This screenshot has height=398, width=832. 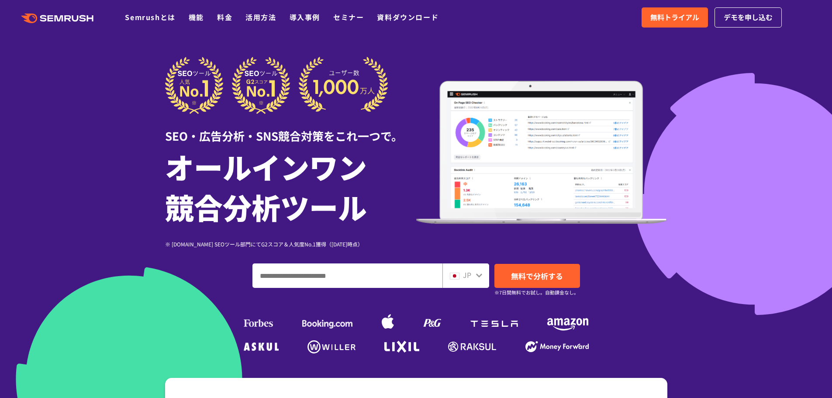 What do you see at coordinates (675, 17) in the screenshot?
I see `a: 無料トライアル` at bounding box center [675, 17].